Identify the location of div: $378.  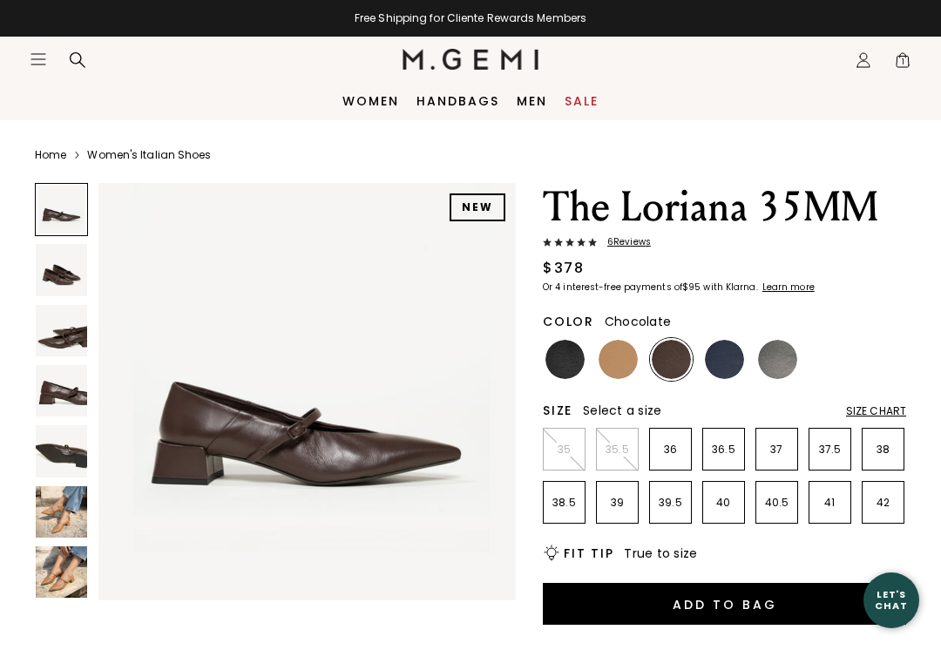
(563, 268).